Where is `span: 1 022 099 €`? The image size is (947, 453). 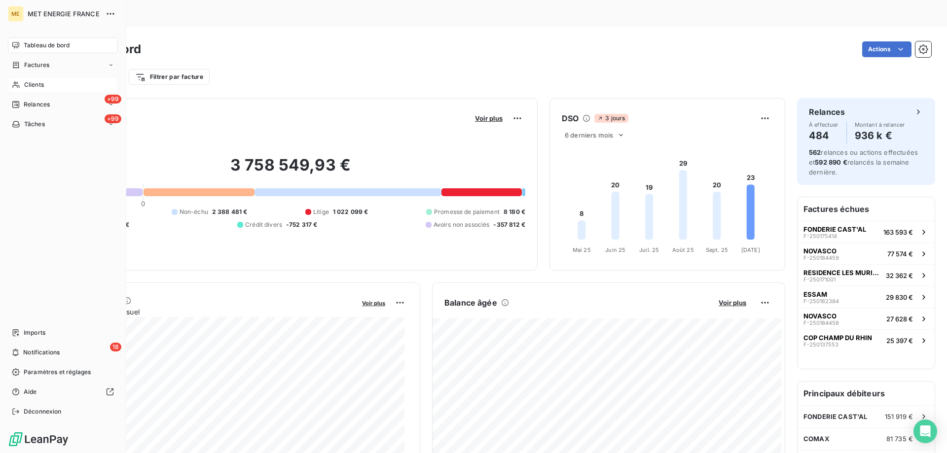 span: 1 022 099 € is located at coordinates (351, 212).